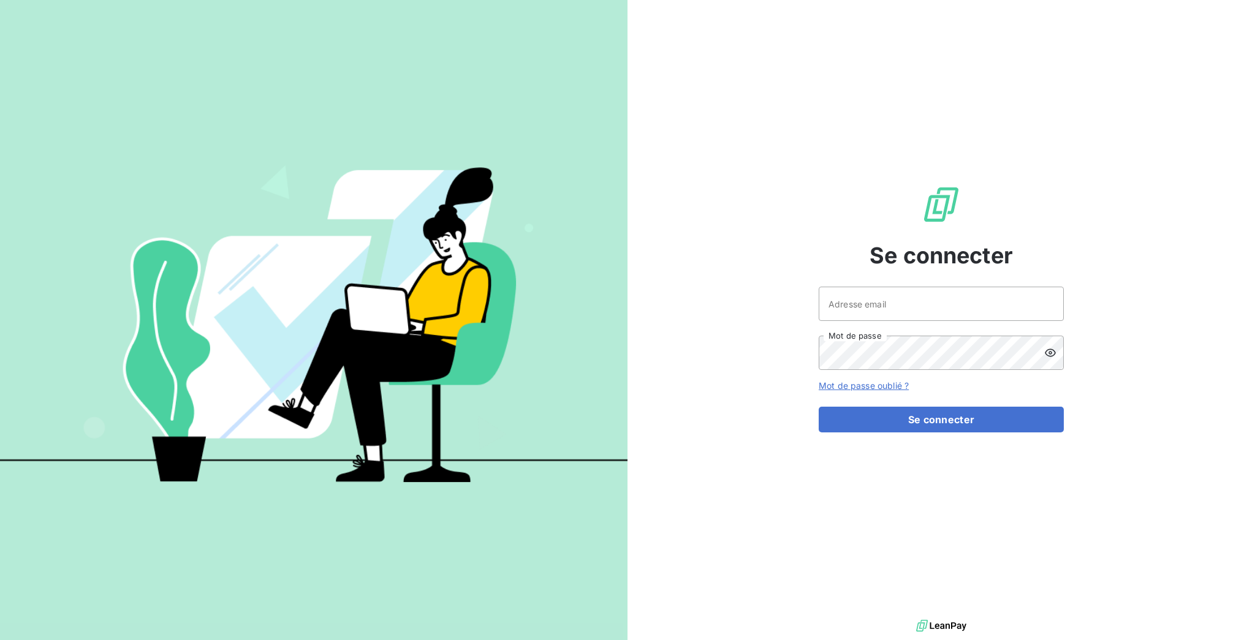 The image size is (1255, 640). Describe the element at coordinates (941, 626) in the screenshot. I see `img: logo` at that location.